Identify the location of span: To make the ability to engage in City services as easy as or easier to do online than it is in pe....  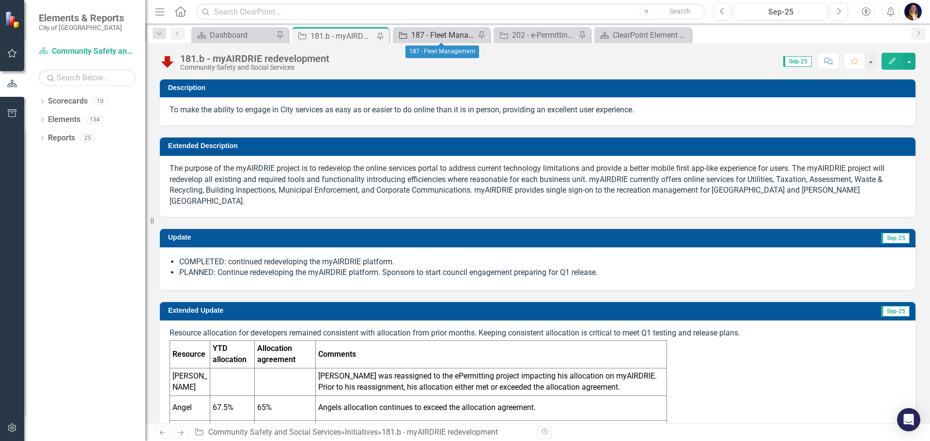
(401, 109).